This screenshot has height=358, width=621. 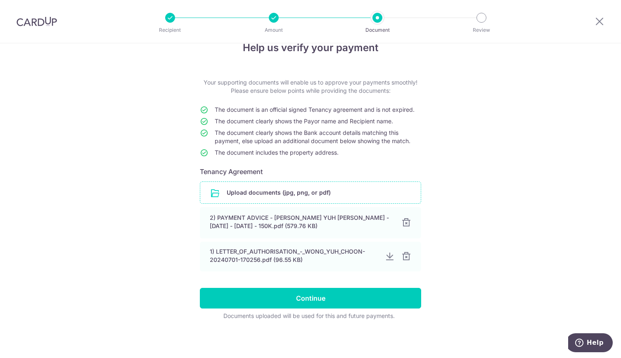 What do you see at coordinates (294, 256) in the screenshot?
I see `div: 1) LETTER_OF_AUTHORISATION_-_WONG_YUH_CHOON-20240701-170256.pdf (96.55 KB)` at bounding box center [294, 256].